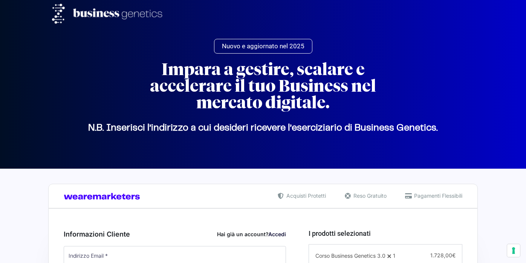 The image size is (526, 263). Describe the element at coordinates (305, 195) in the screenshot. I see `span: Acquisti Protetti` at that location.